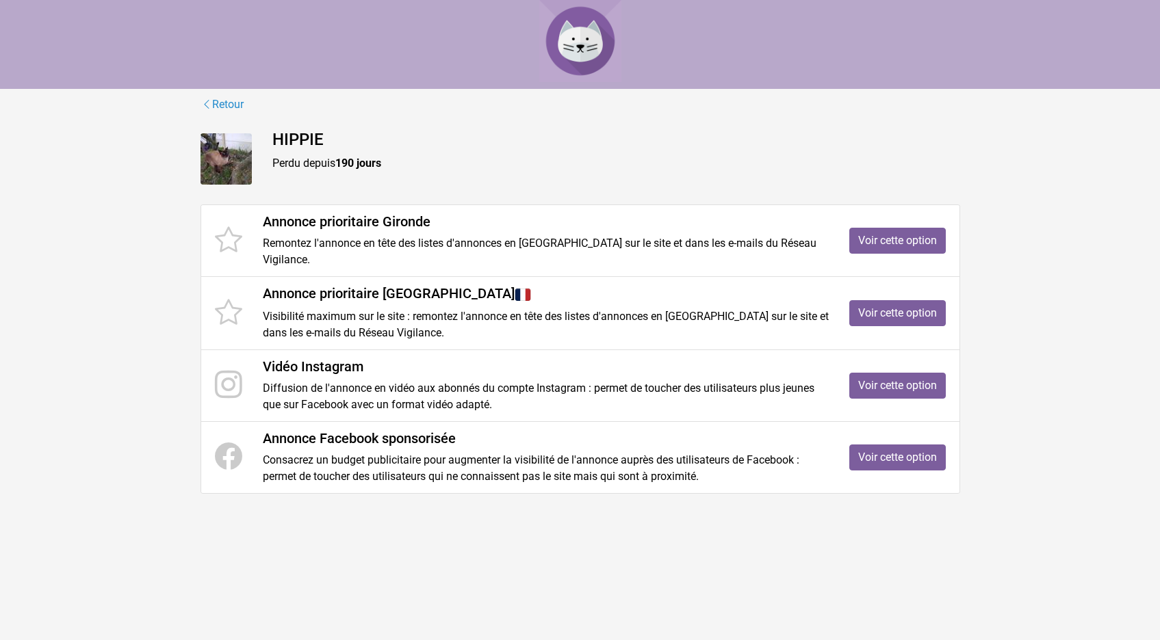 The image size is (1160, 640). Describe the element at coordinates (545, 222) in the screenshot. I see `h4: Annonce prioritaire Gironde` at that location.